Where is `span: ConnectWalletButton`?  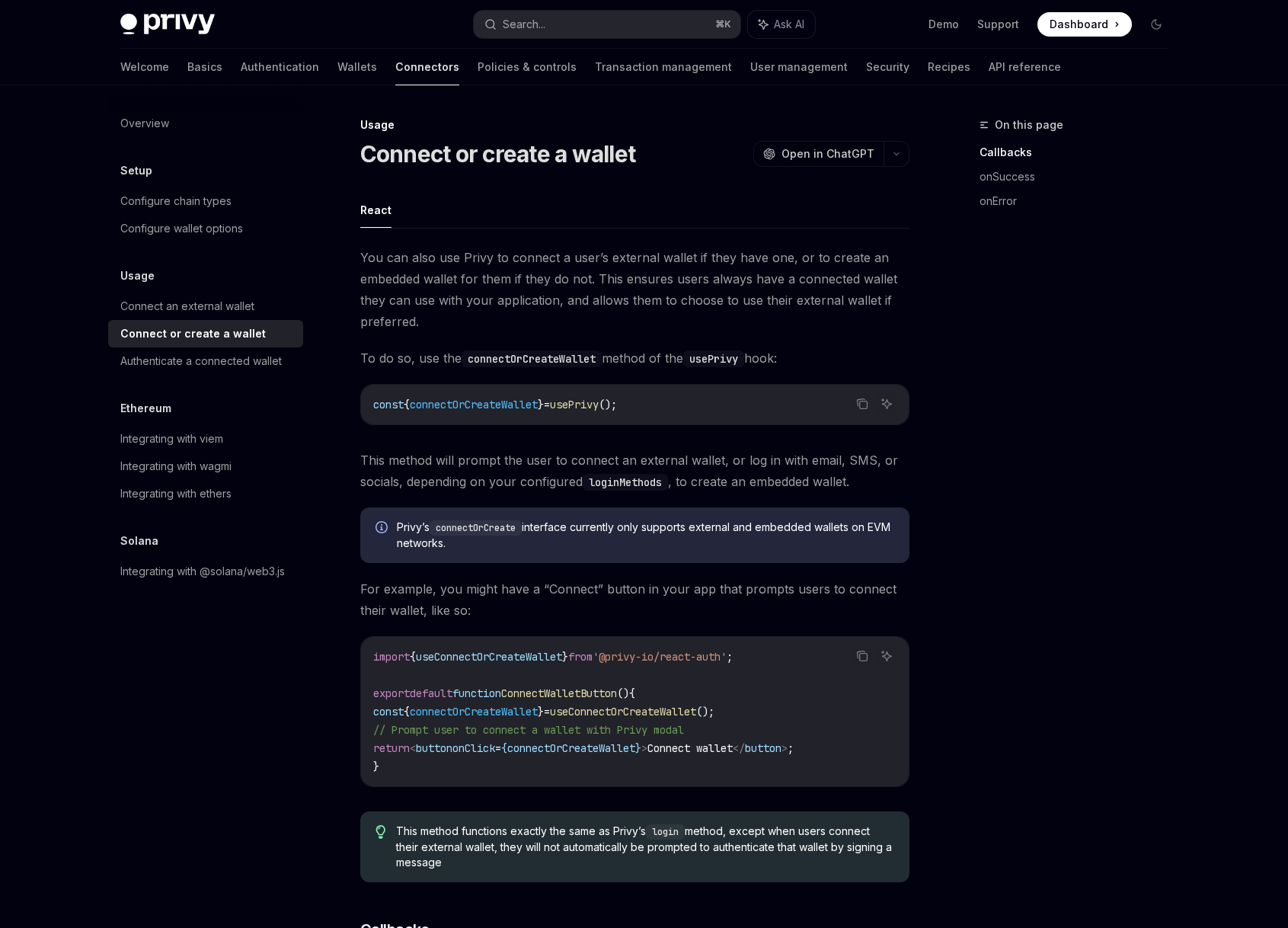
span: ConnectWalletButton is located at coordinates (559, 693).